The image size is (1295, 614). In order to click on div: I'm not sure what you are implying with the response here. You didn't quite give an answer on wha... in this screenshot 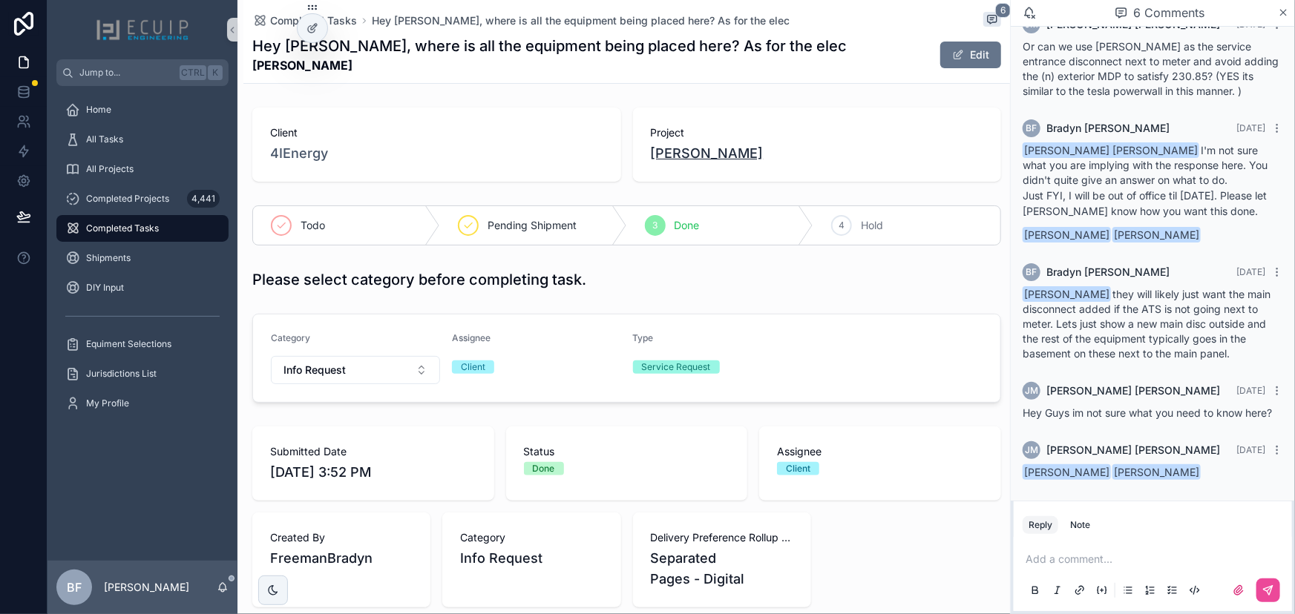, I will do `click(1152, 193)`.